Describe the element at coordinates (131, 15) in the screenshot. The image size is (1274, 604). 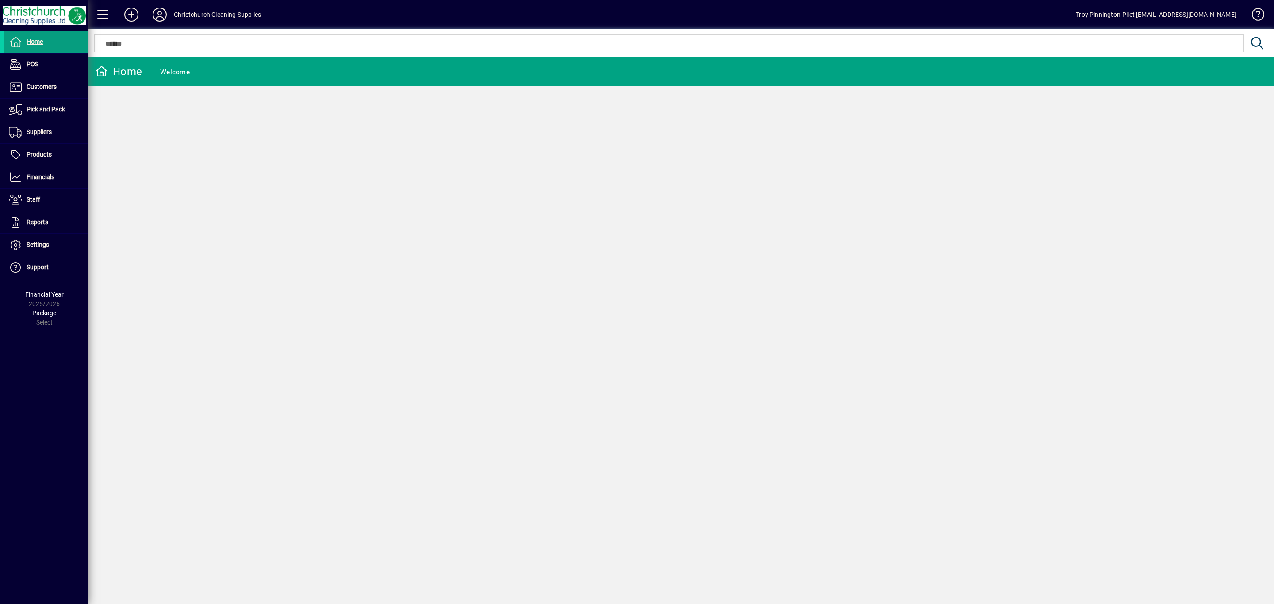
I see `button: Add` at that location.